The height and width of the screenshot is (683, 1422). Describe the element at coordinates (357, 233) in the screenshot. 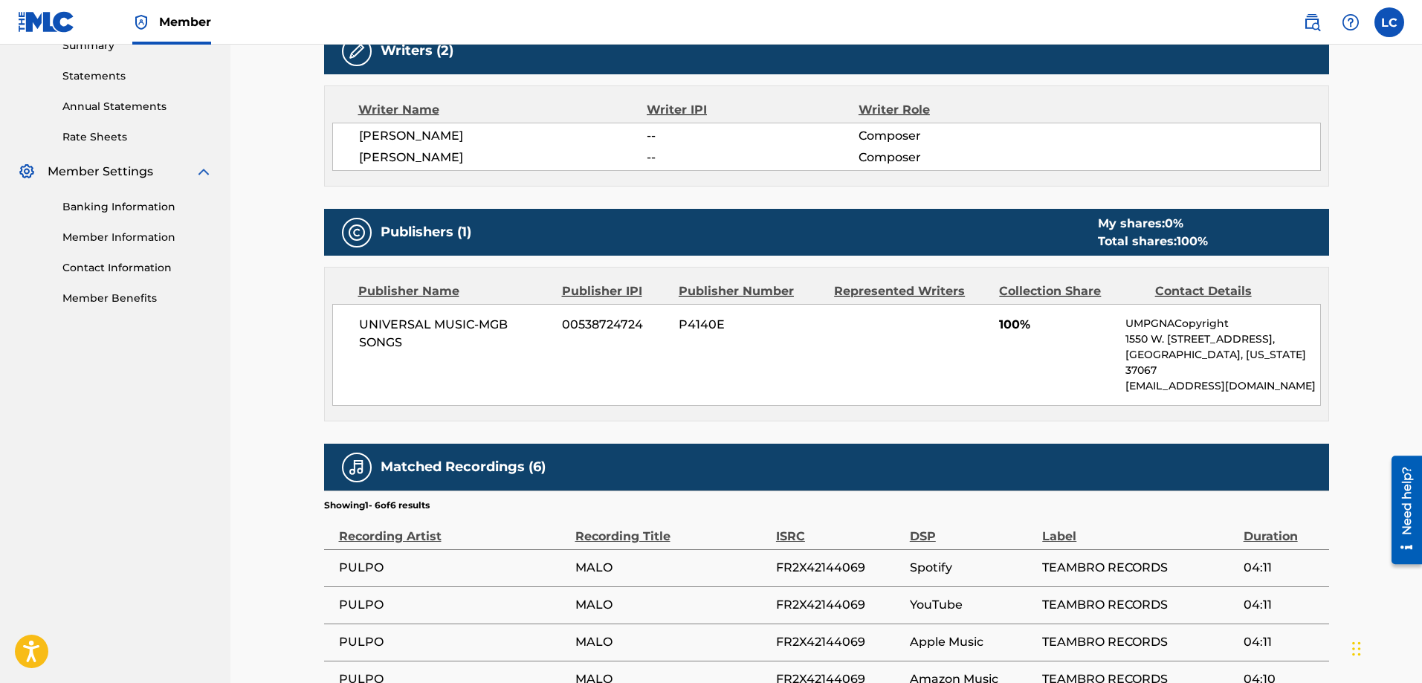

I see `img: Publishers` at that location.